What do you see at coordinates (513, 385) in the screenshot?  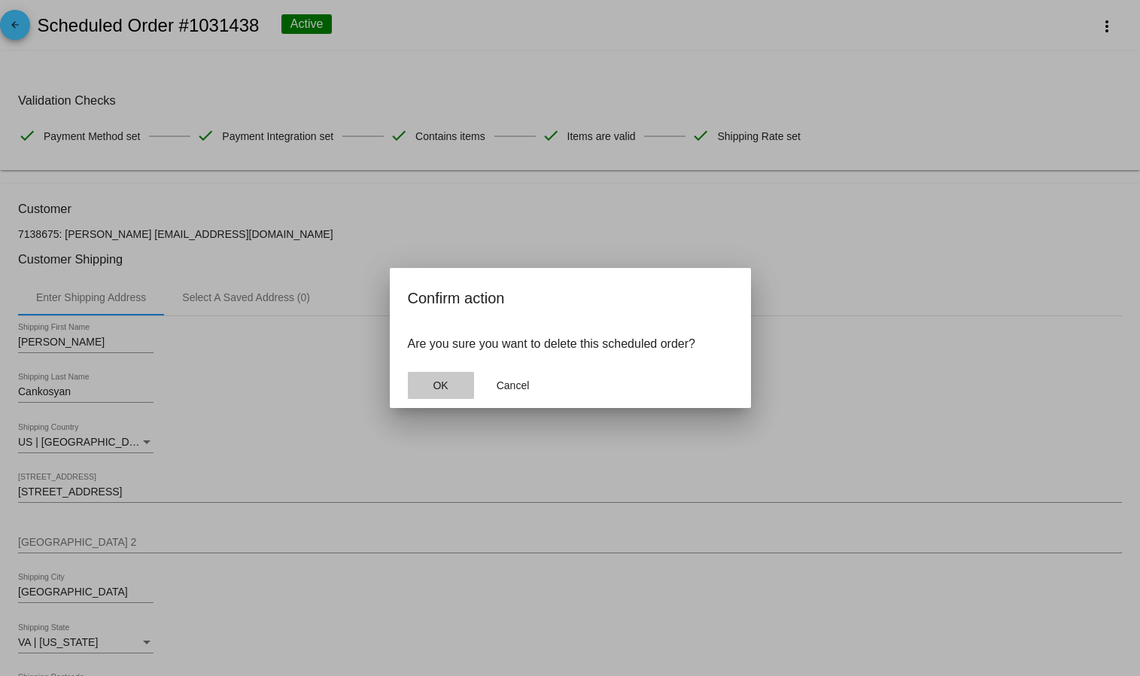 I see `span: Cancel` at bounding box center [513, 385].